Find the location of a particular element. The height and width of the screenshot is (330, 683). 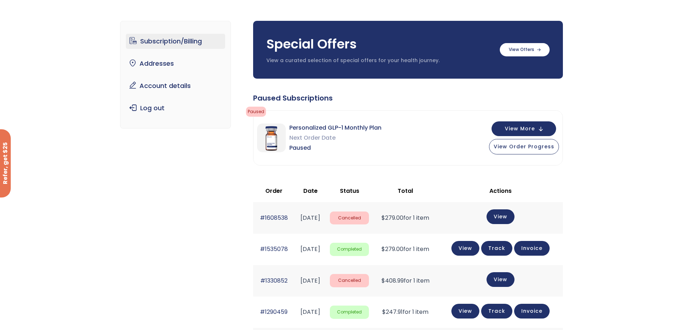

span: Personalized GLP-1 Monthly Plan is located at coordinates (335, 128).